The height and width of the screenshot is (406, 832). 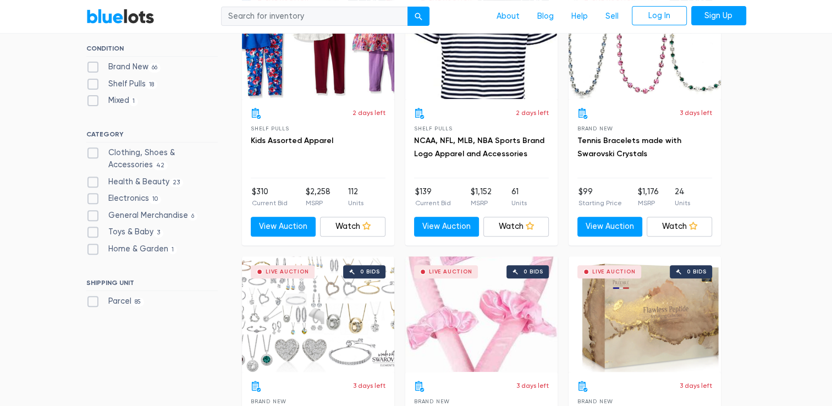 What do you see at coordinates (600, 197) in the screenshot?
I see `li: $99` at bounding box center [600, 197].